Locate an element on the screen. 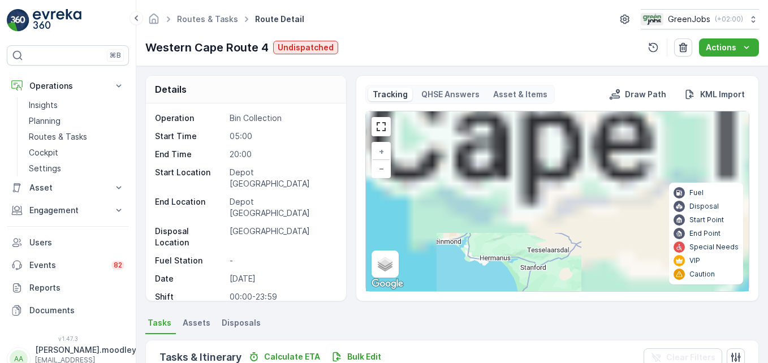 The width and height of the screenshot is (768, 363). button: Undispatched is located at coordinates (305, 48).